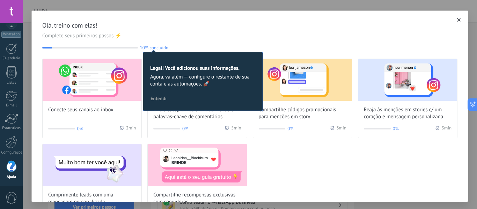 The width and height of the screenshot is (477, 209). I want to click on span: 10% concluído, so click(154, 48).